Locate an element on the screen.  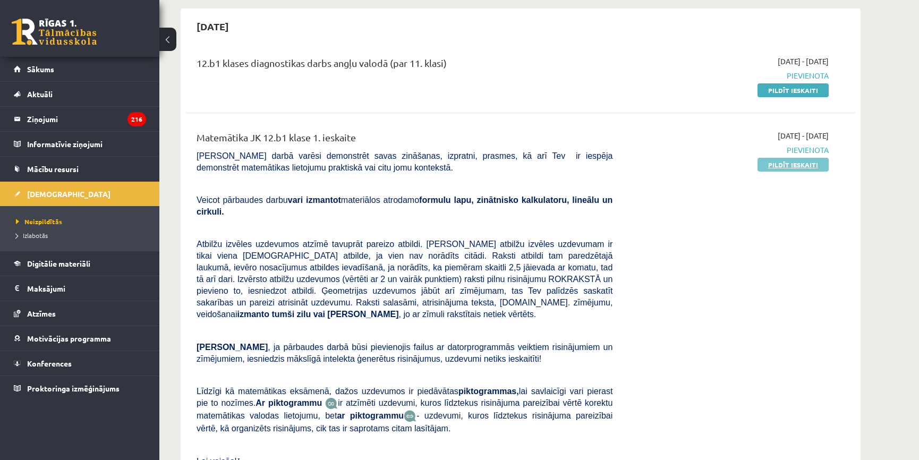
span: Atzīmes is located at coordinates (41, 313).